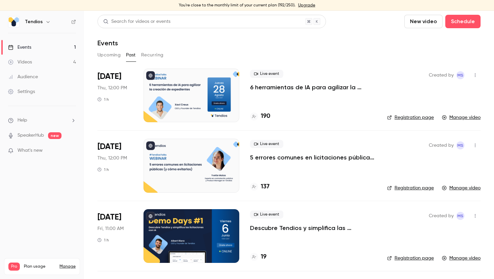 This screenshot has height=279, width=494. Describe the element at coordinates (424, 22) in the screenshot. I see `button: New video` at that location.